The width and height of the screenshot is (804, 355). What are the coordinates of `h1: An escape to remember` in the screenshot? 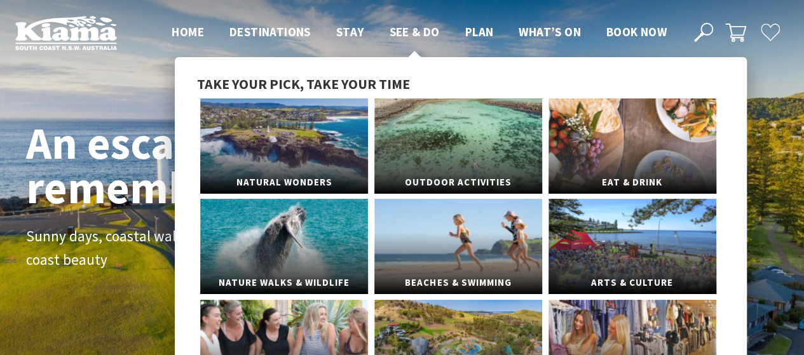 It's located at (201, 165).